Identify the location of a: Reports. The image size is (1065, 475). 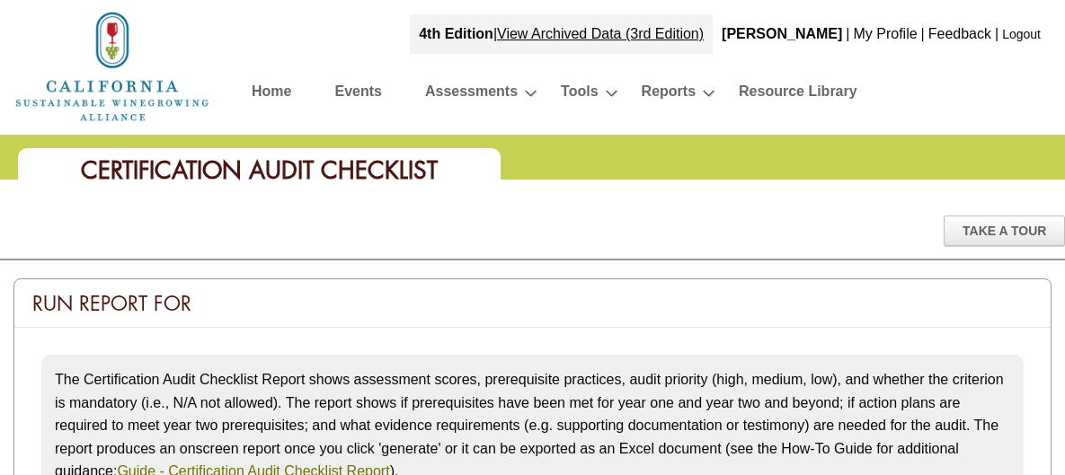
(669, 94).